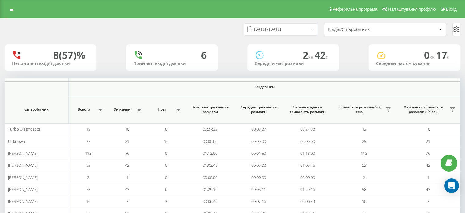  Describe the element at coordinates (50, 63) in the screenshot. I see `div: Неприйняті вхідні дзвінки` at that location.